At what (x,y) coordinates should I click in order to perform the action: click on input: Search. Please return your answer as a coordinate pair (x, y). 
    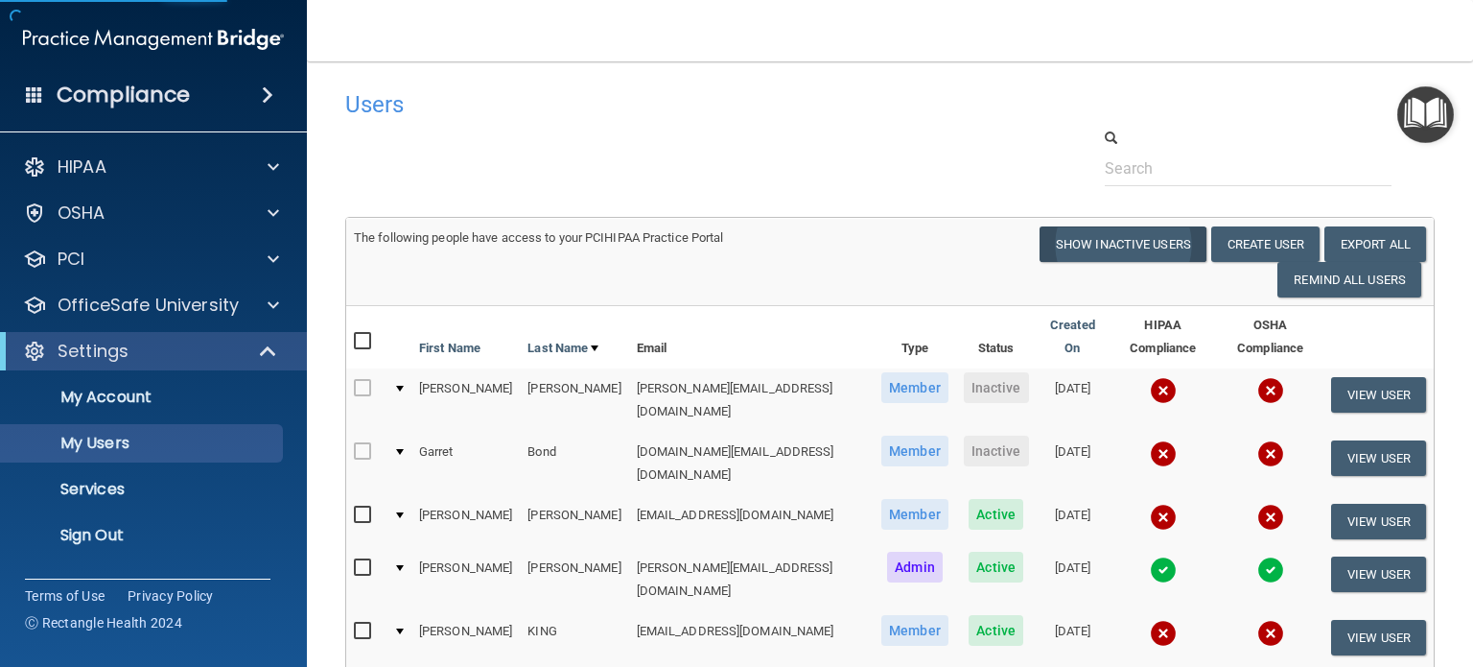
    Looking at the image, I should click on (1248, 168).